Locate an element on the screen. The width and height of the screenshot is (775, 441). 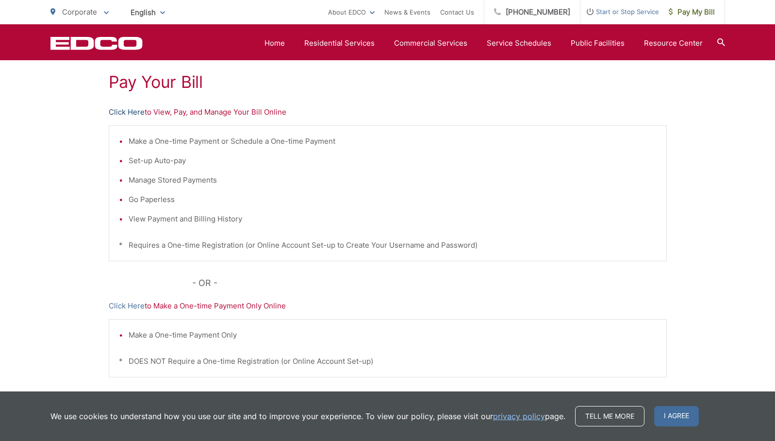
a: Public Facilities is located at coordinates (597, 43).